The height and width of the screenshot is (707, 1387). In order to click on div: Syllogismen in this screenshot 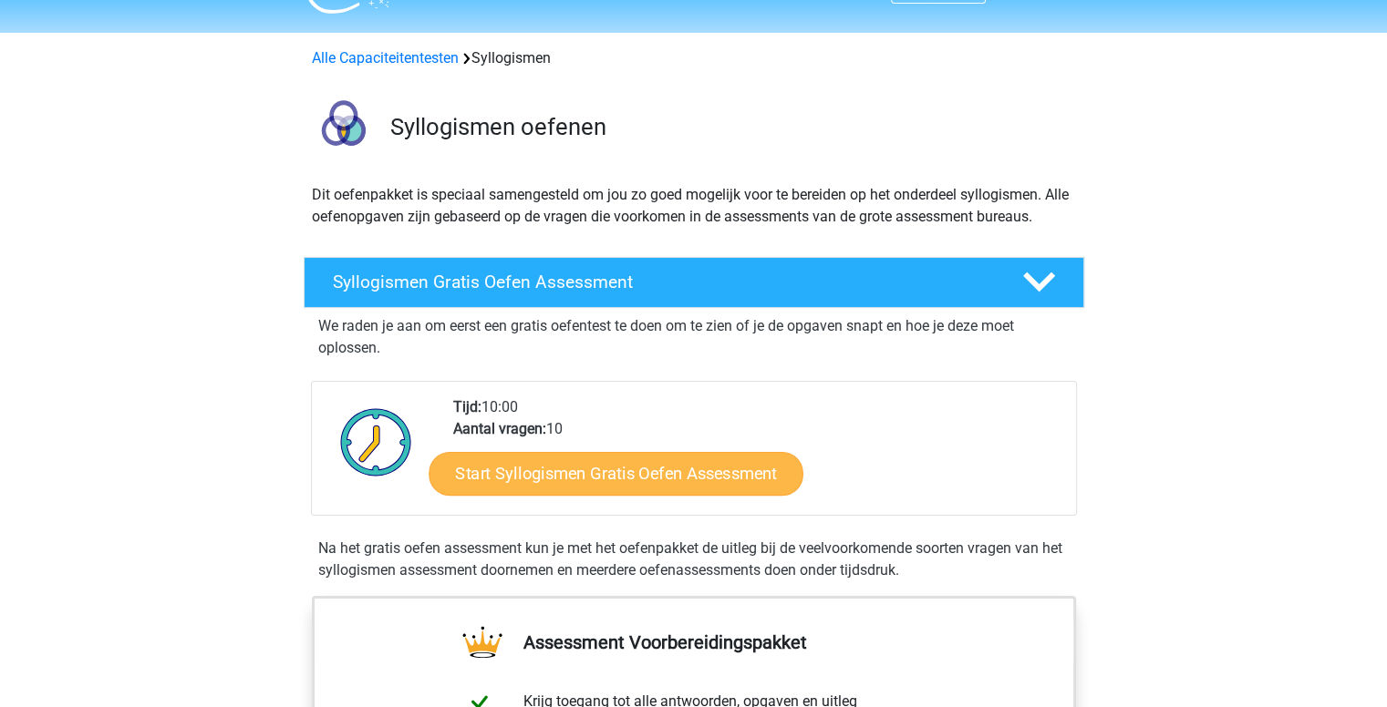, I will do `click(694, 58)`.